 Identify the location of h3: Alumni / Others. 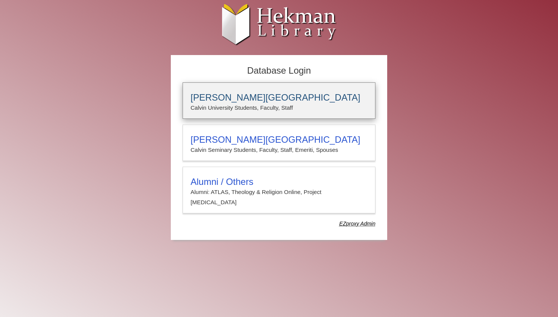
(279, 182).